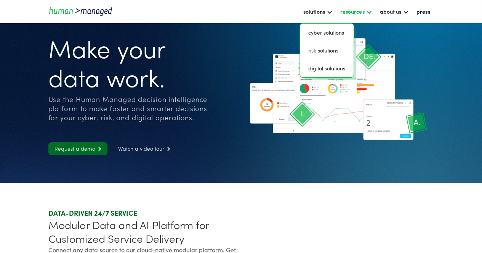 Image resolution: width=482 pixels, height=253 pixels. What do you see at coordinates (144, 149) in the screenshot?
I see `a: Watch a video tour` at bounding box center [144, 149].